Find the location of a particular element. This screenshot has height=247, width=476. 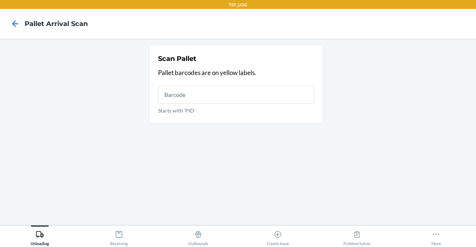

h2: Scan Pallet is located at coordinates (177, 59).